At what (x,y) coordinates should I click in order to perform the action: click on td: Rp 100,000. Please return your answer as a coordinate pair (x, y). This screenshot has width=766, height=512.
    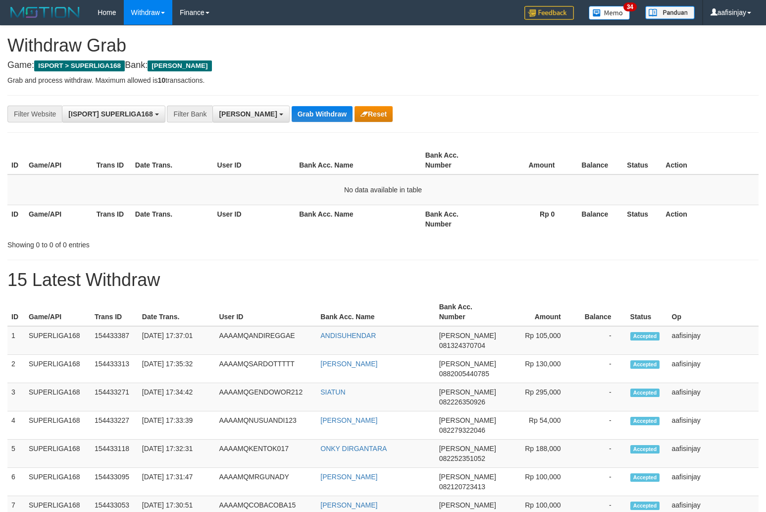
    Looking at the image, I should click on (538, 481).